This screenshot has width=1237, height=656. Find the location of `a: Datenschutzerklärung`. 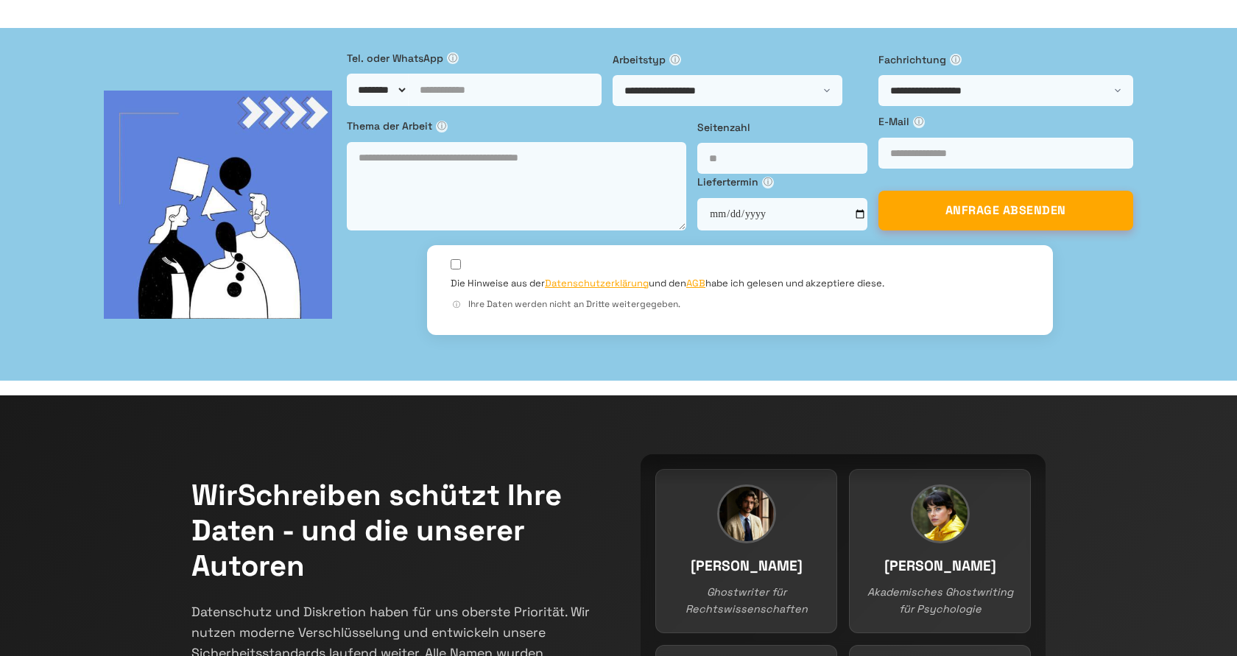

a: Datenschutzerklärung is located at coordinates (597, 283).